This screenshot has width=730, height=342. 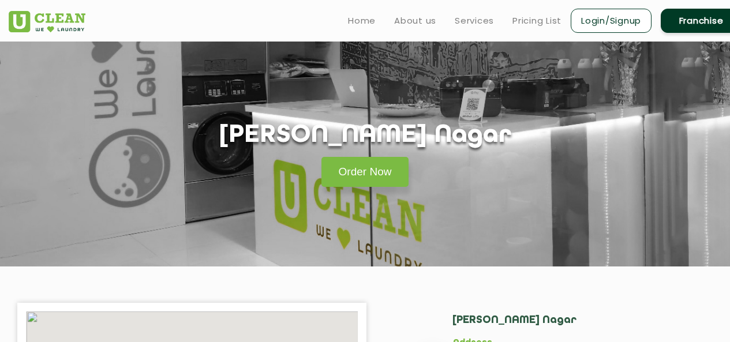 What do you see at coordinates (536, 21) in the screenshot?
I see `a: Pricing List` at bounding box center [536, 21].